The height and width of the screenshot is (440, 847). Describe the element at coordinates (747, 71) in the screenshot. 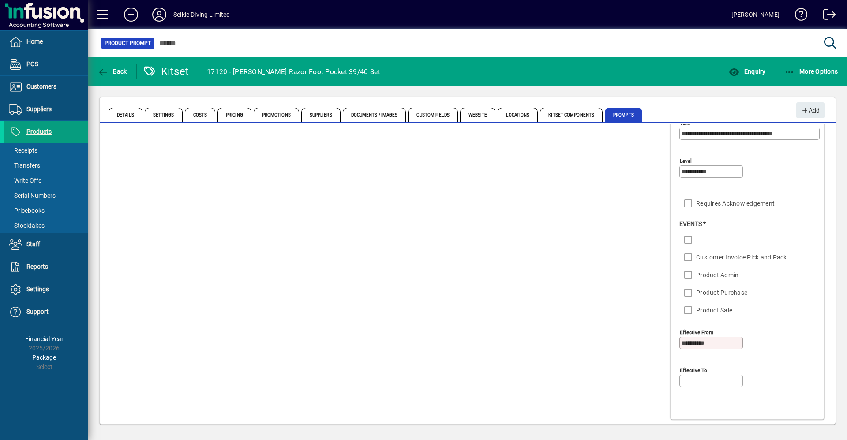

I see `span: Enquiry` at that location.